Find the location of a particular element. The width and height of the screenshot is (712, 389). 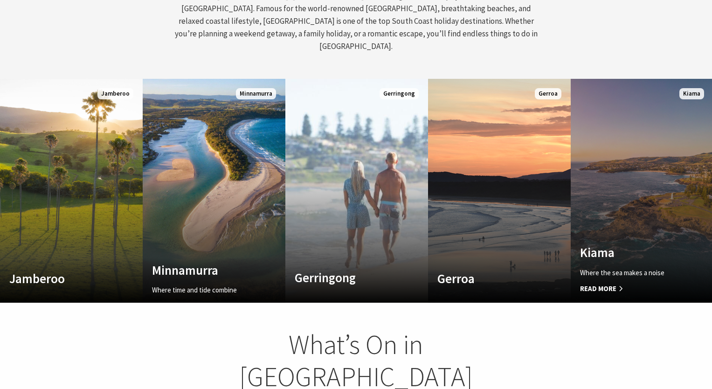

p: Watch your worries drift away is located at coordinates (489, 298).